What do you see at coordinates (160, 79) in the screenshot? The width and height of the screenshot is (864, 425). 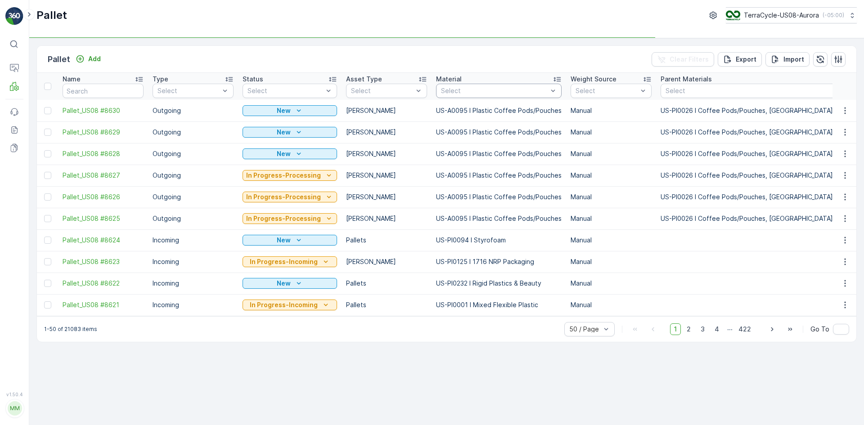 I see `p: Type` at bounding box center [160, 79].